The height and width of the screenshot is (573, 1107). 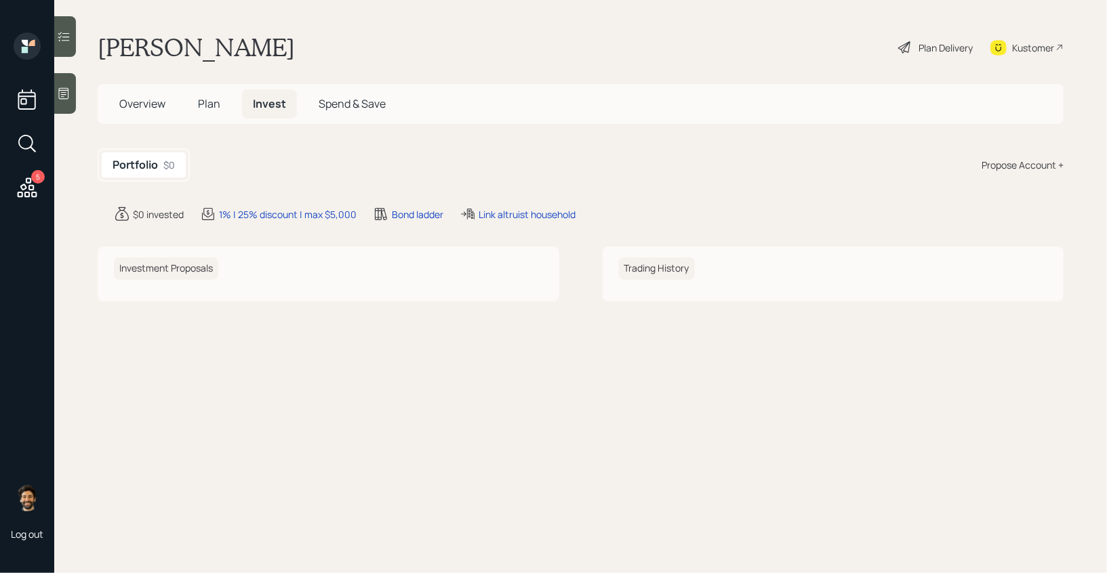 What do you see at coordinates (657, 268) in the screenshot?
I see `h6: Trading History` at bounding box center [657, 268].